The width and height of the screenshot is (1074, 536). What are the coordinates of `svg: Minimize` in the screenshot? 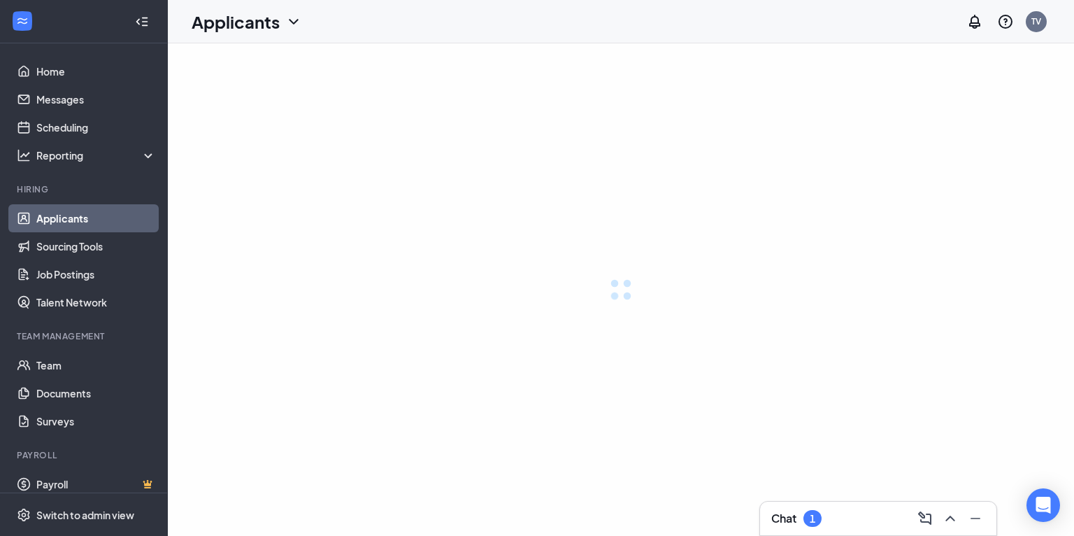 It's located at (976, 518).